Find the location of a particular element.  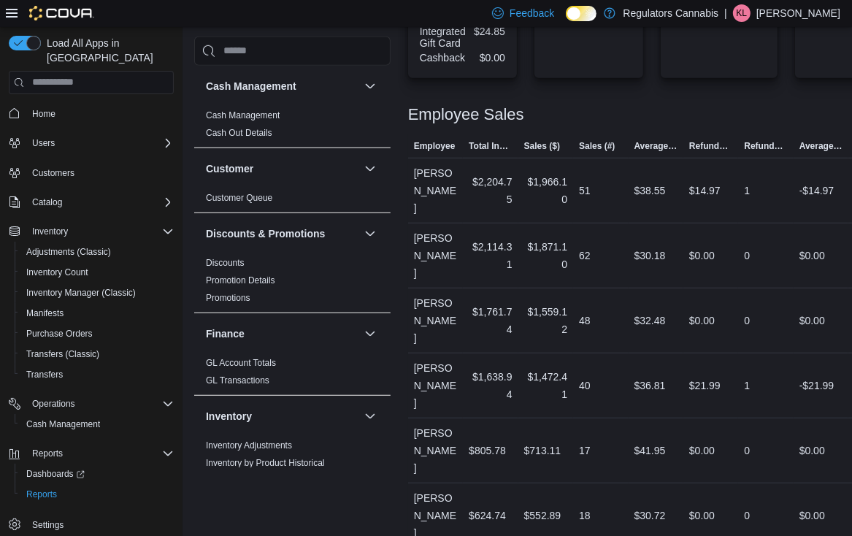

div: 62 is located at coordinates (585, 255).